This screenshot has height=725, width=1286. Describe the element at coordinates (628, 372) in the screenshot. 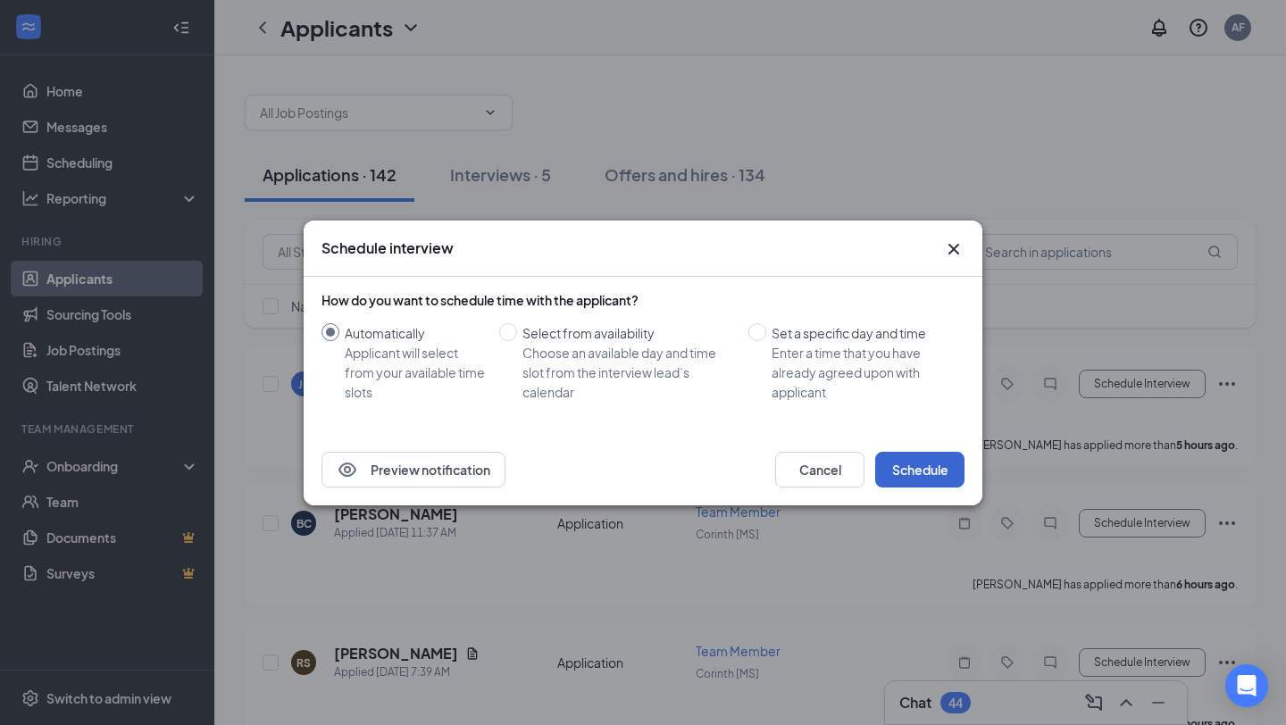

I see `div: Choose an available day and time slot from the interview lead’s calendar` at that location.